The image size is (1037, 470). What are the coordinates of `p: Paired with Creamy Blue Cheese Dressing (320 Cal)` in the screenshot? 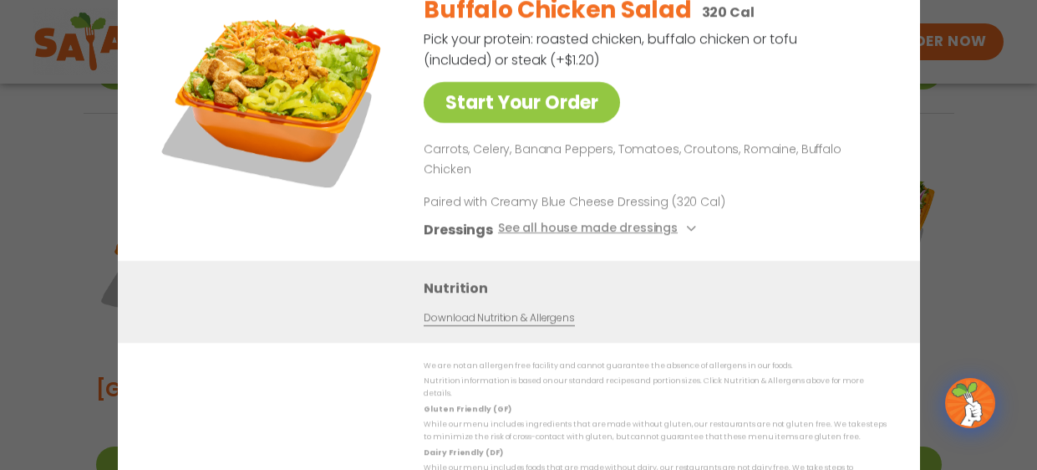 It's located at (578, 201).